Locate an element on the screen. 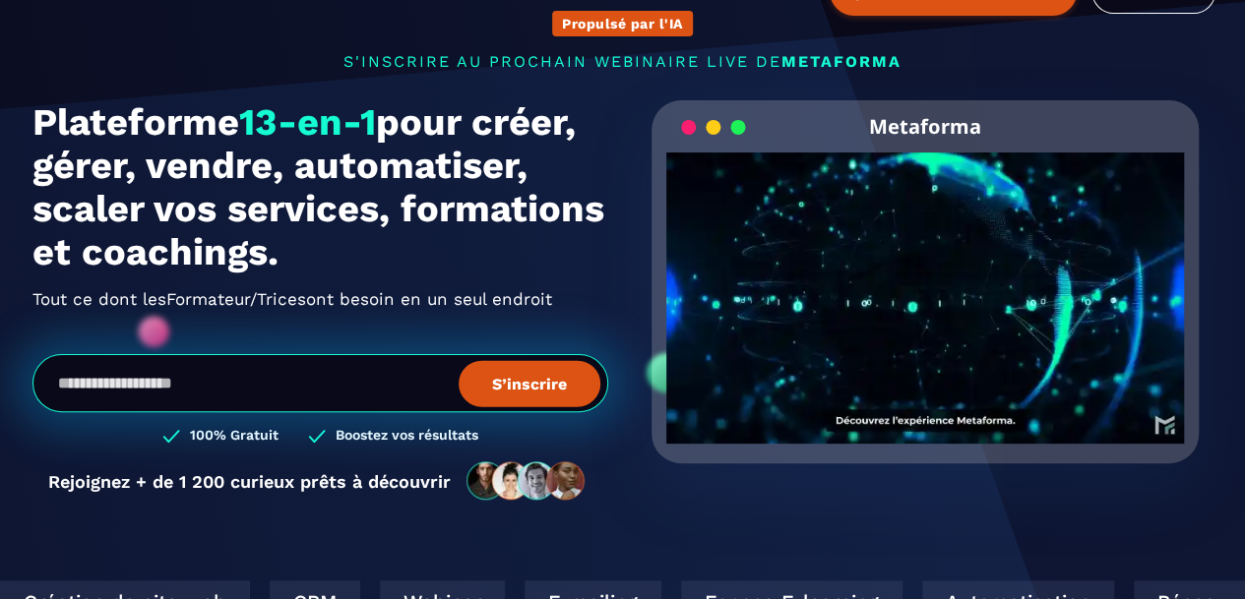 This screenshot has height=599, width=1245. span: Formateur/Trices is located at coordinates (236, 299).